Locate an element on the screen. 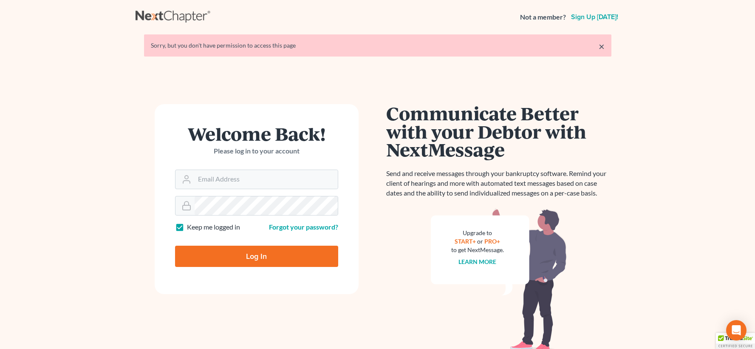 Image resolution: width=755 pixels, height=349 pixels. a: Forgot your password? is located at coordinates (303, 226).